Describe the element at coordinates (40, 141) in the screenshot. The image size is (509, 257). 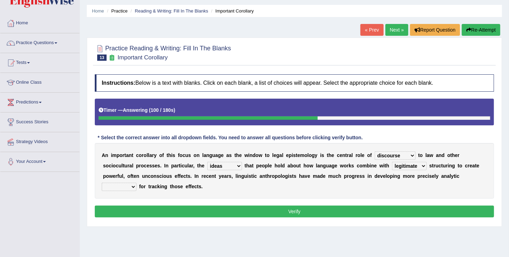
I see `a: Strategy Videos` at that location.